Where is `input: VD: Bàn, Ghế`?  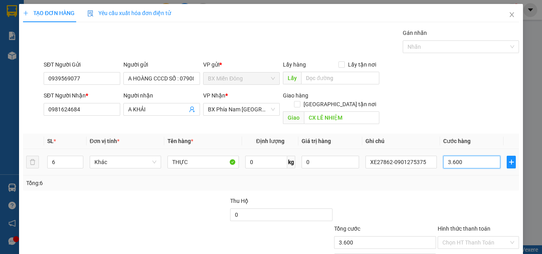
input: VD: Bàn, Ghế is located at coordinates (203, 162).